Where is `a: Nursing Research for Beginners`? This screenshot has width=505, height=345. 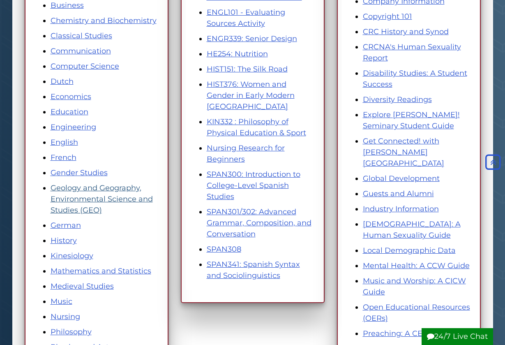 a: Nursing Research for Beginners is located at coordinates (246, 153).